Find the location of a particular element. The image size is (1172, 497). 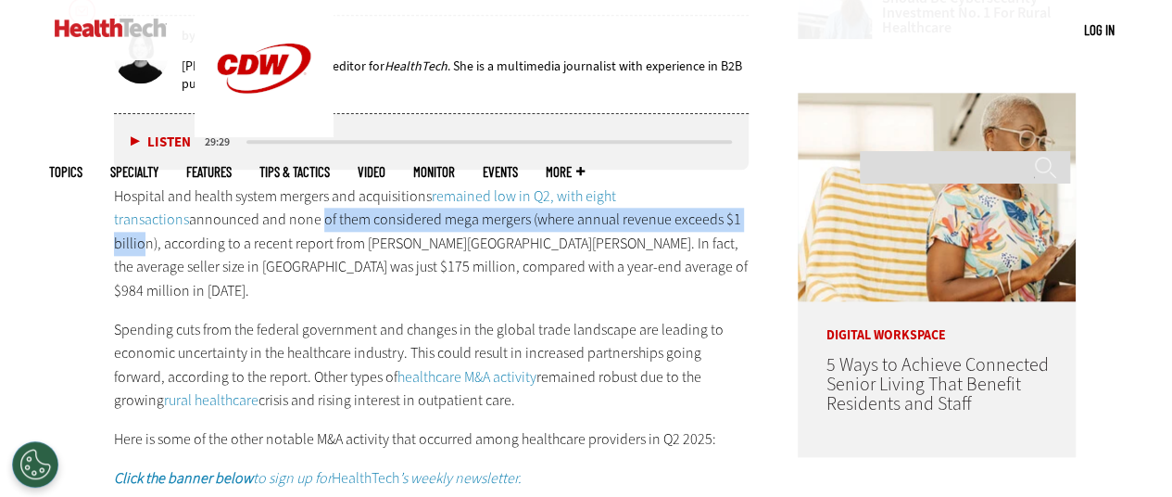

em: ’s weekly newsletter. is located at coordinates (461, 477).